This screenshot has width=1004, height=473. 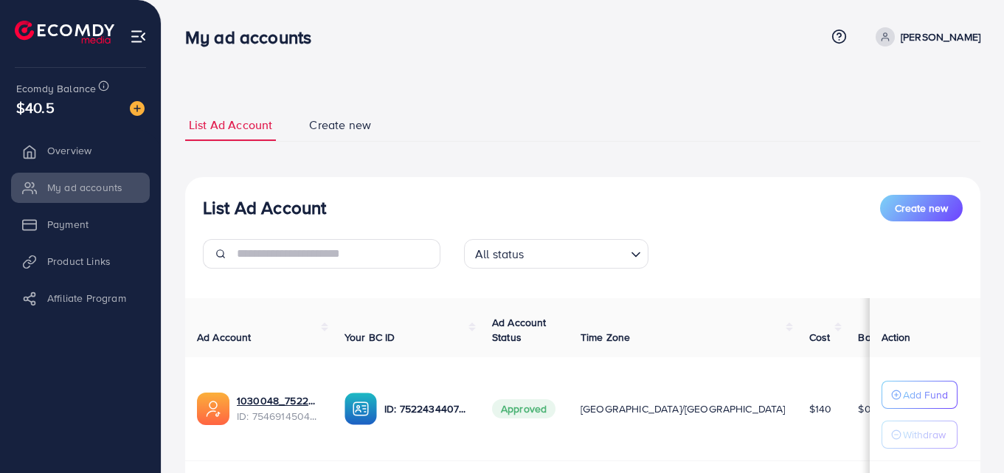 What do you see at coordinates (64, 32) in the screenshot?
I see `a: logo` at bounding box center [64, 32].